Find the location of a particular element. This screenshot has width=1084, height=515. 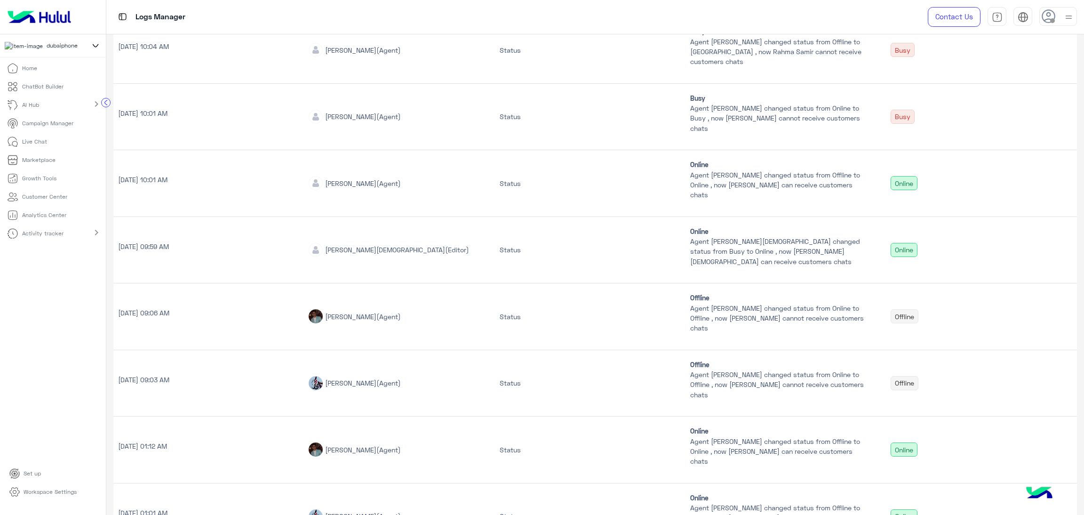

p: Marketplace is located at coordinates (39, 160).